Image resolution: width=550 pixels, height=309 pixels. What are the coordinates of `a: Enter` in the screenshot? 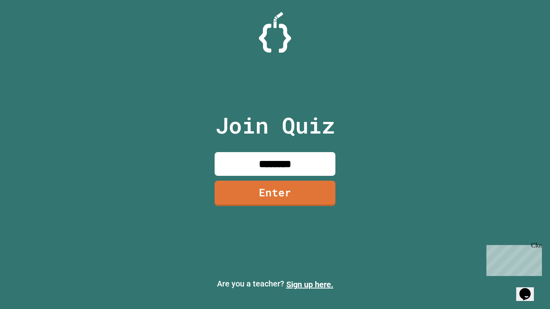 It's located at (275, 193).